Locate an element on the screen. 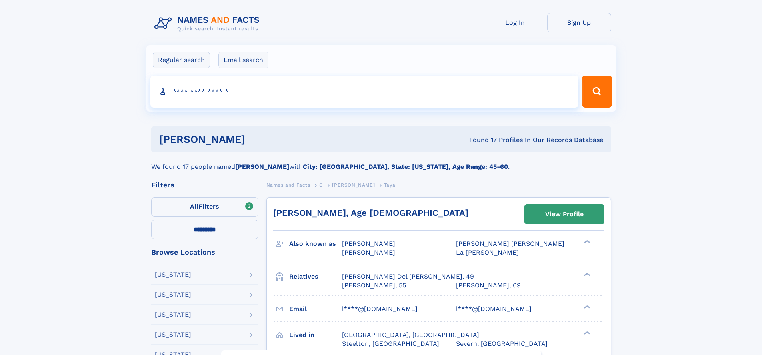 This screenshot has width=762, height=355. a: Sign Up is located at coordinates (579, 22).